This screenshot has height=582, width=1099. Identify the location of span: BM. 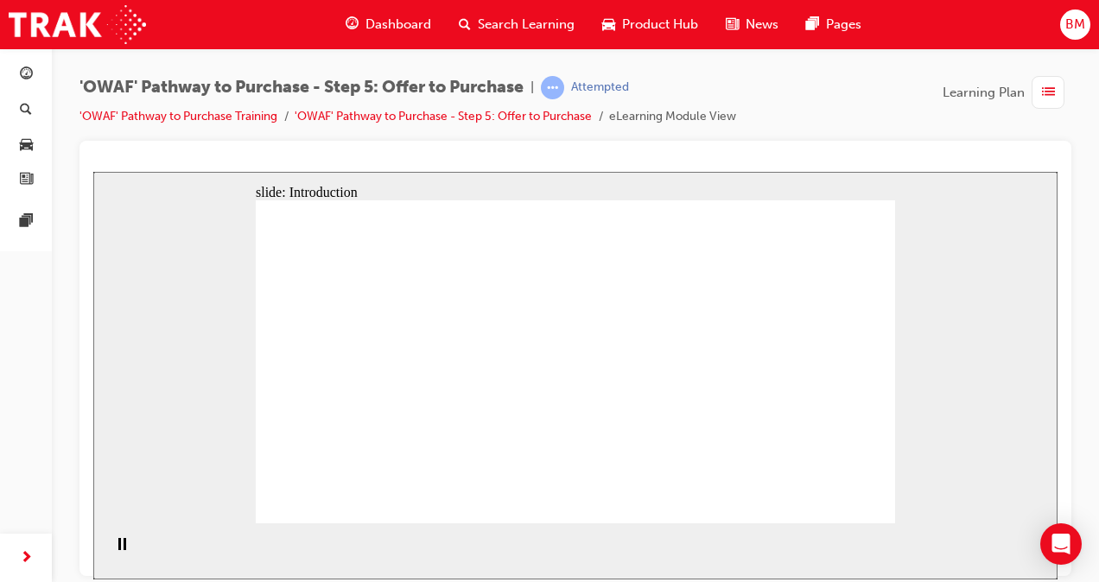
(1074, 24).